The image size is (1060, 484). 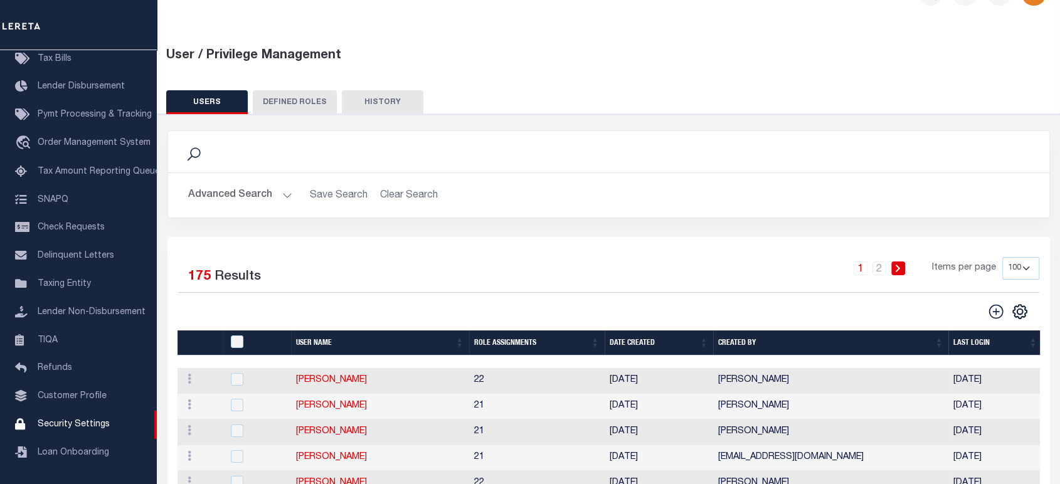 What do you see at coordinates (81, 87) in the screenshot?
I see `span: Lender Disbursement` at bounding box center [81, 87].